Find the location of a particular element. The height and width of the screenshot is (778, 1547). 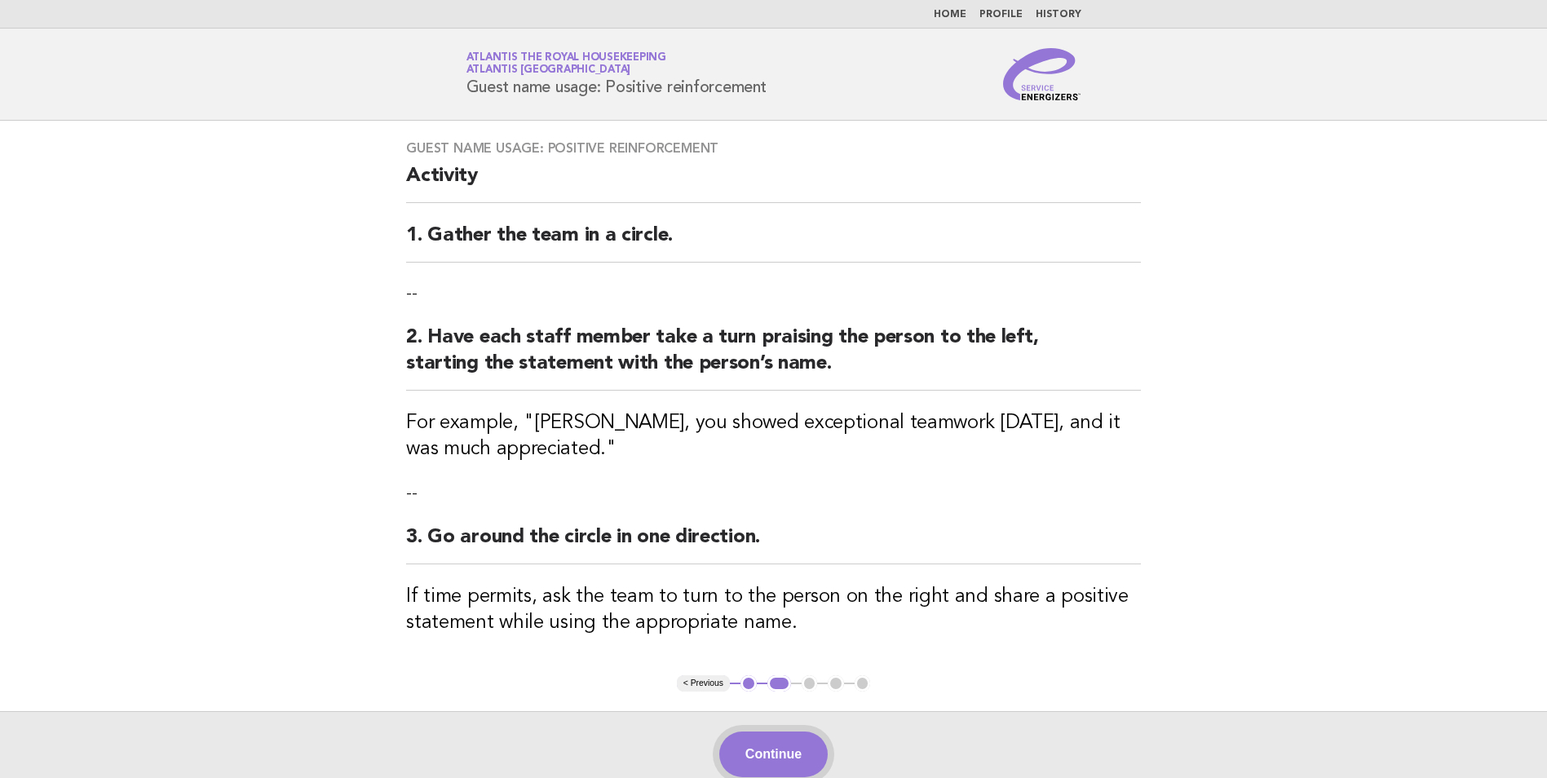

h2: 3. Go around the circle in one direction. is located at coordinates (773, 544).